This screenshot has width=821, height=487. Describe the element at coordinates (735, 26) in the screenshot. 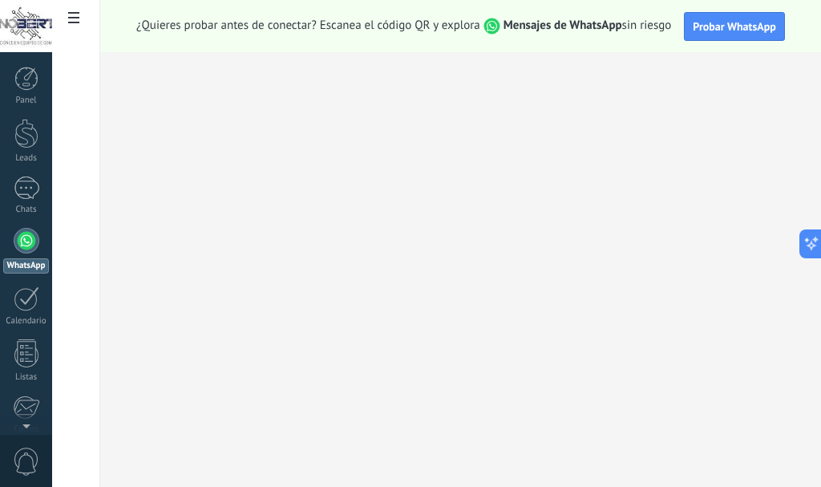

I see `span: Probar WhatsApp` at that location.